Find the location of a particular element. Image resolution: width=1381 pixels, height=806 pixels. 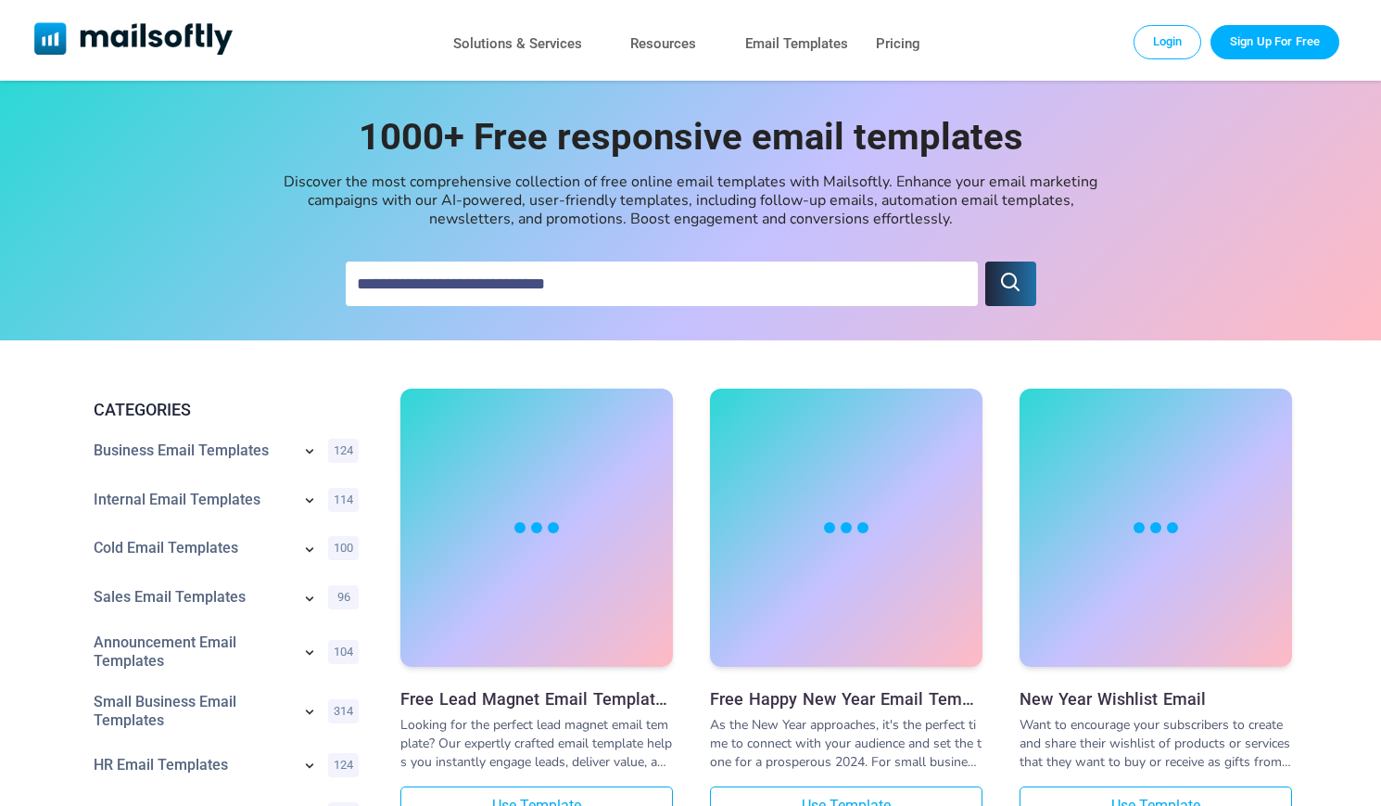

a: Show subcategories for Business Email Templates is located at coordinates (310, 452).